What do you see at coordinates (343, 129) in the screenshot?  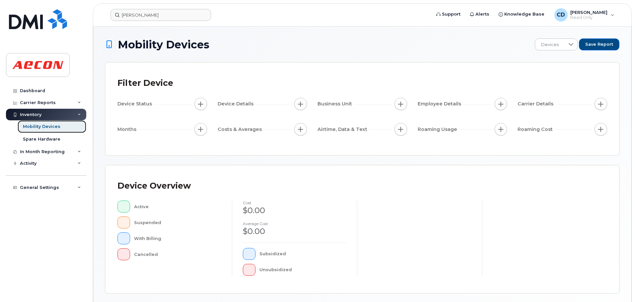 I see `span: Airtime, Data & Text` at bounding box center [343, 129].